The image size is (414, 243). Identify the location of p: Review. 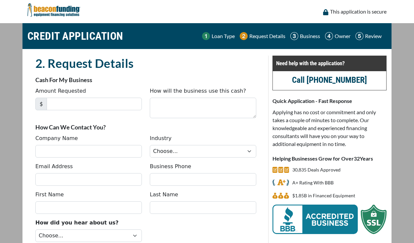
(373, 36).